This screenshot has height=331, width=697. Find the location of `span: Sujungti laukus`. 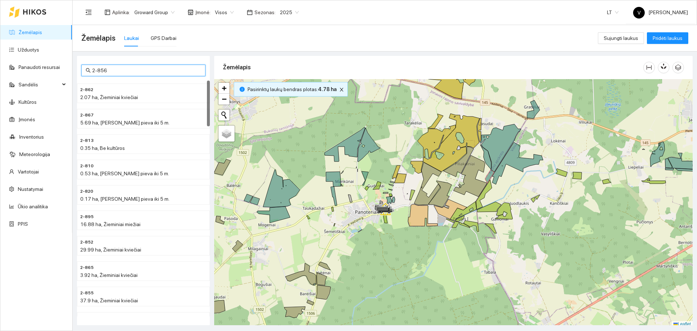

span: Sujungti laukus is located at coordinates (621, 38).